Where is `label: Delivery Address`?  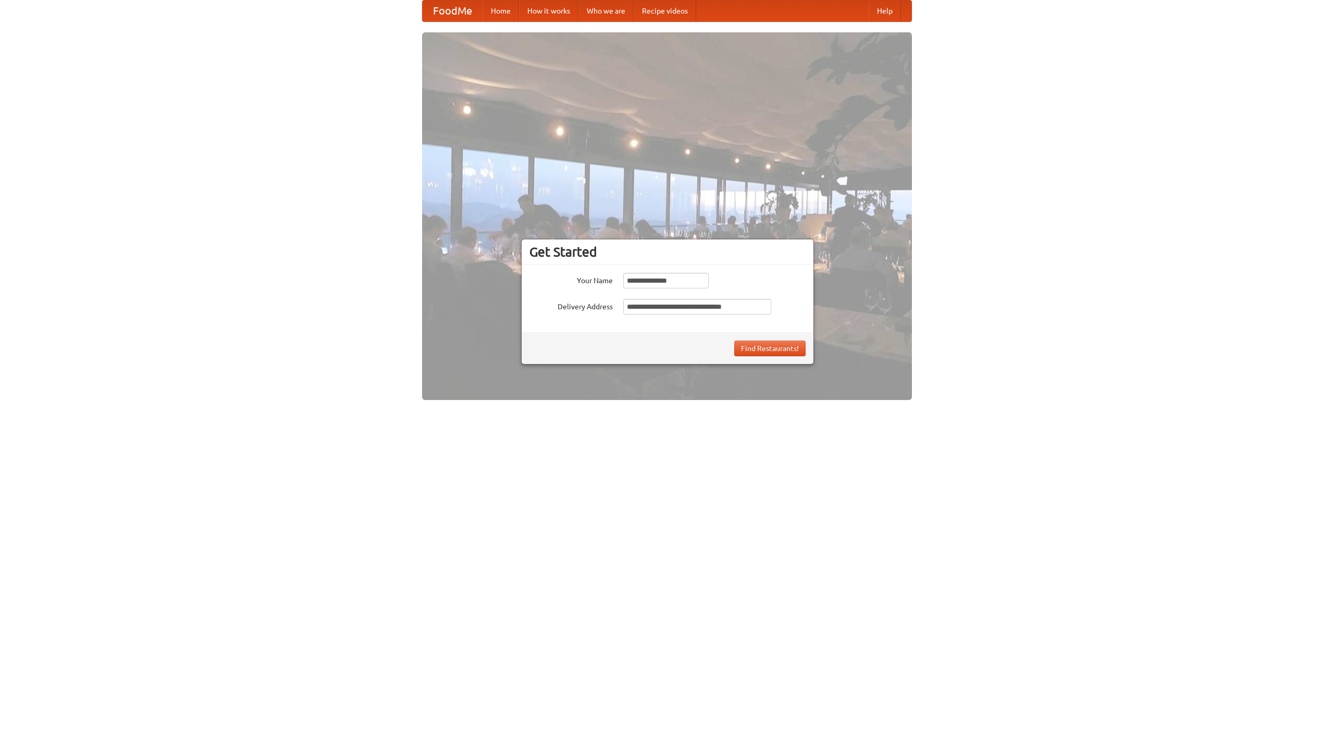
label: Delivery Address is located at coordinates (571, 305).